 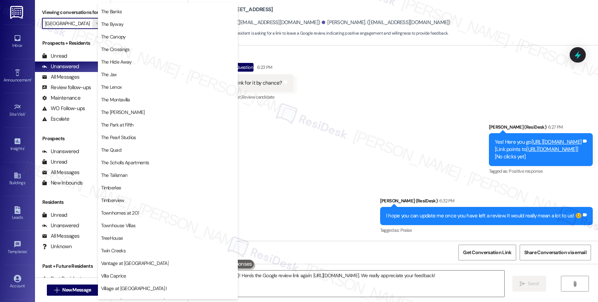 What do you see at coordinates (112, 24) in the screenshot?
I see `span: The Byway` at bounding box center [112, 24].